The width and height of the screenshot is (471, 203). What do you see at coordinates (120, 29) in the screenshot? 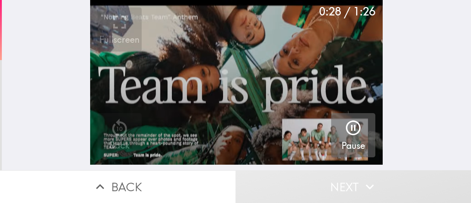
I see `button: Fullscreen` at bounding box center [120, 29].